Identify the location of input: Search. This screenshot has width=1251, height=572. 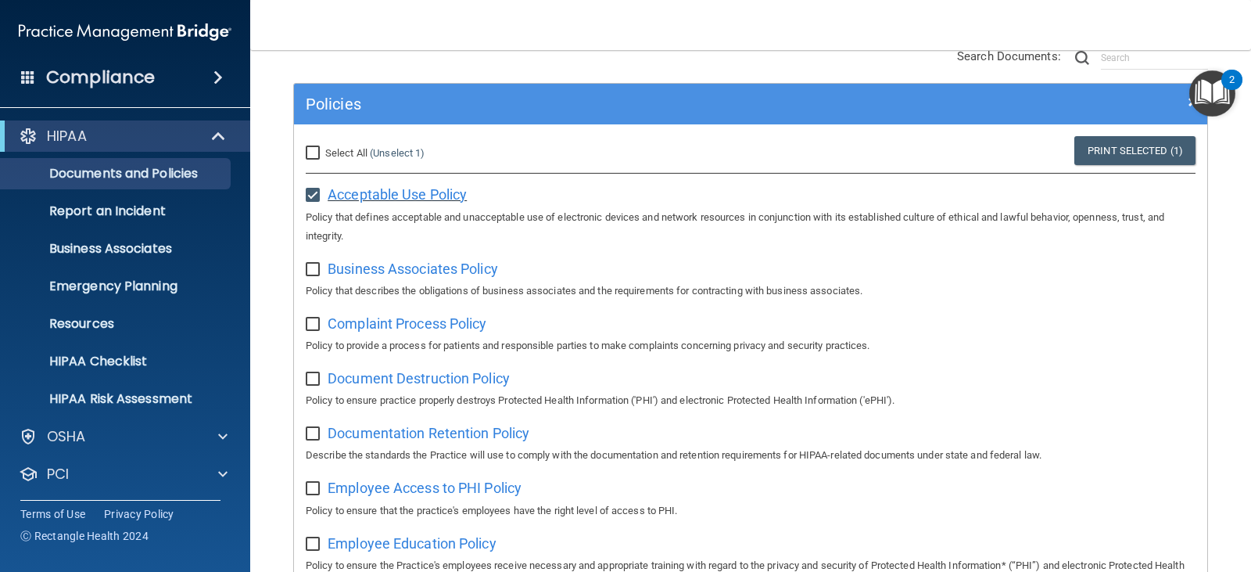
(1154, 58).